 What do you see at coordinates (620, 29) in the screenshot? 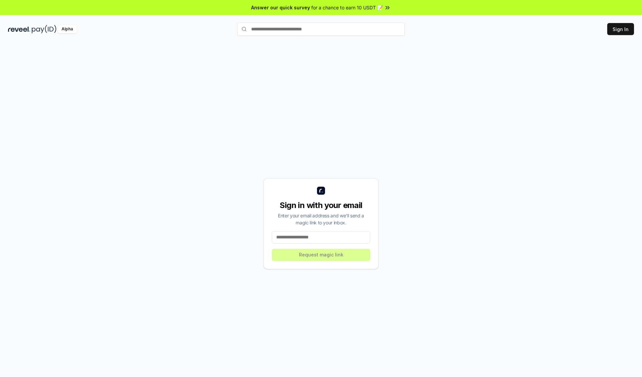
I see `button: Sign In` at bounding box center [620, 29].